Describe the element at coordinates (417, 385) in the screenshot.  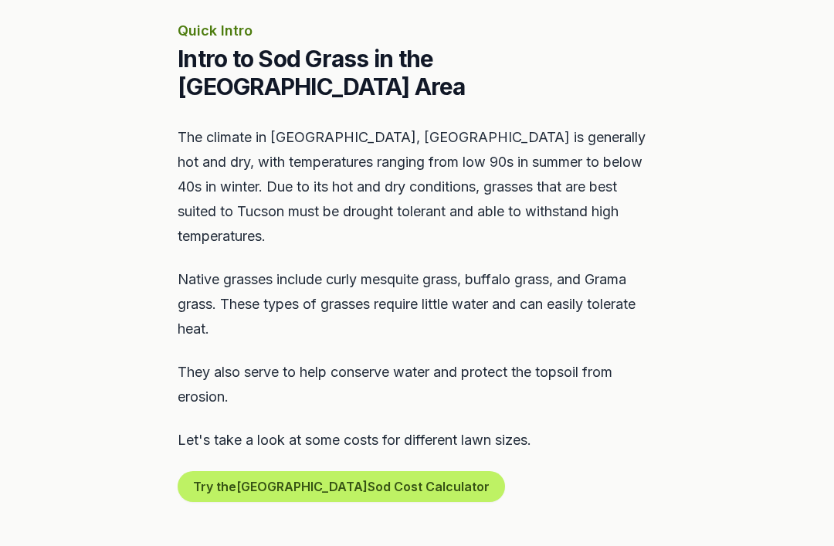
I see `p: They also serve to help conserve water and protect the topsoil from erosion.` at that location.